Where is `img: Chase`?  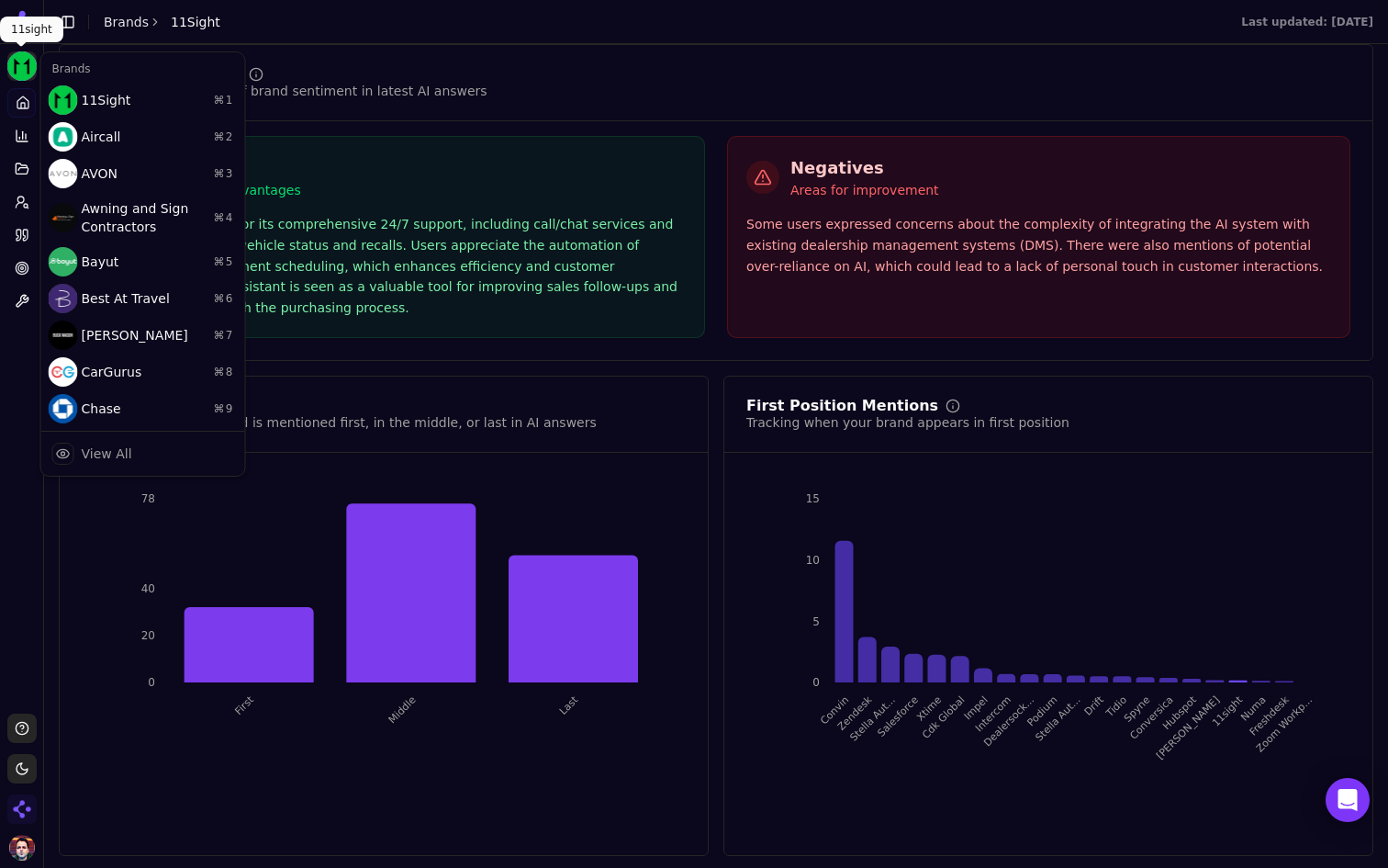 img: Chase is located at coordinates (63, 409).